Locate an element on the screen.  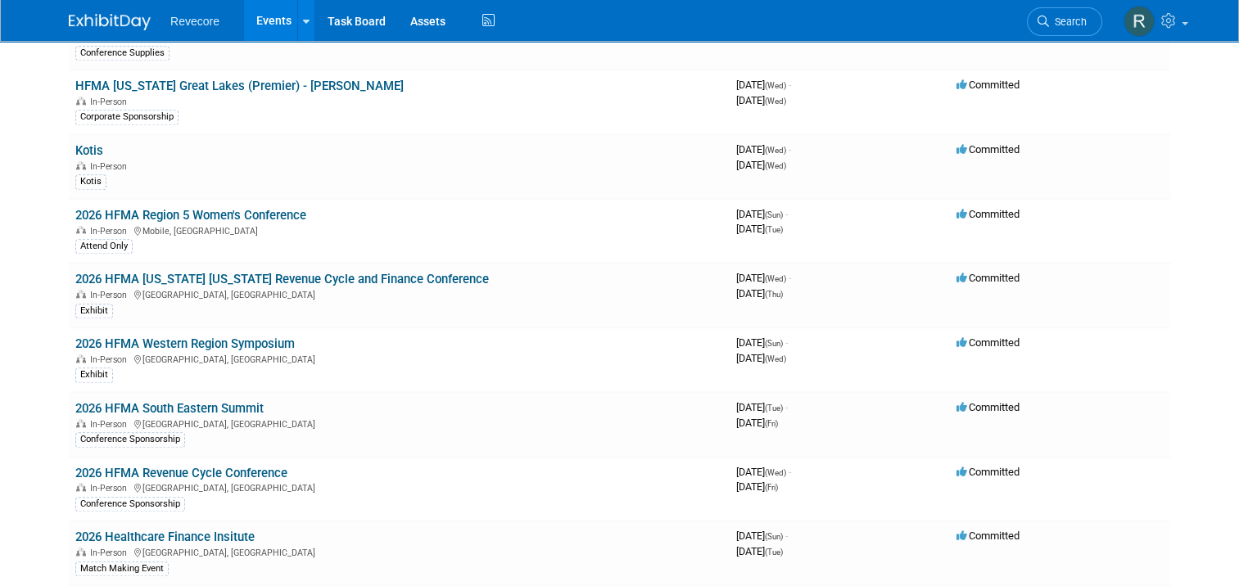
div: Attend Only is located at coordinates (104, 247).